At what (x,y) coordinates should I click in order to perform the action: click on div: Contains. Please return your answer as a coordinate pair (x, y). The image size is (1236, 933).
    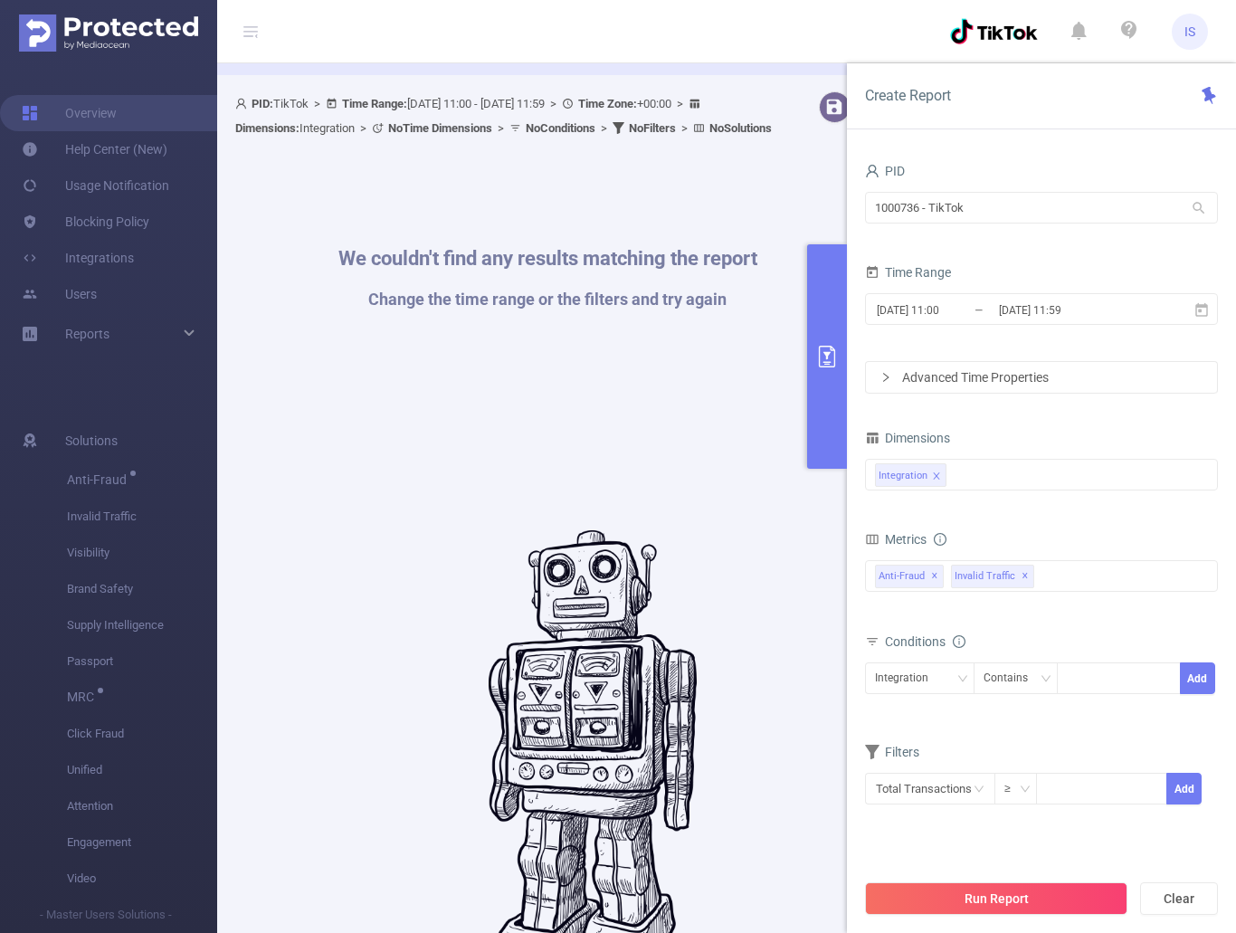
    Looking at the image, I should click on (1012, 678).